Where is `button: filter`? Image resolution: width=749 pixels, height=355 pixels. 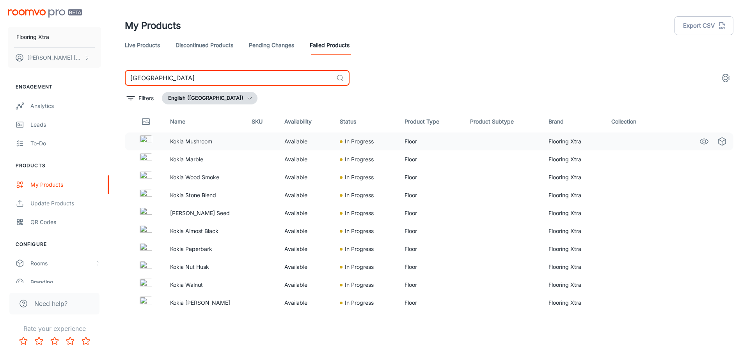 button: filter is located at coordinates (140, 98).